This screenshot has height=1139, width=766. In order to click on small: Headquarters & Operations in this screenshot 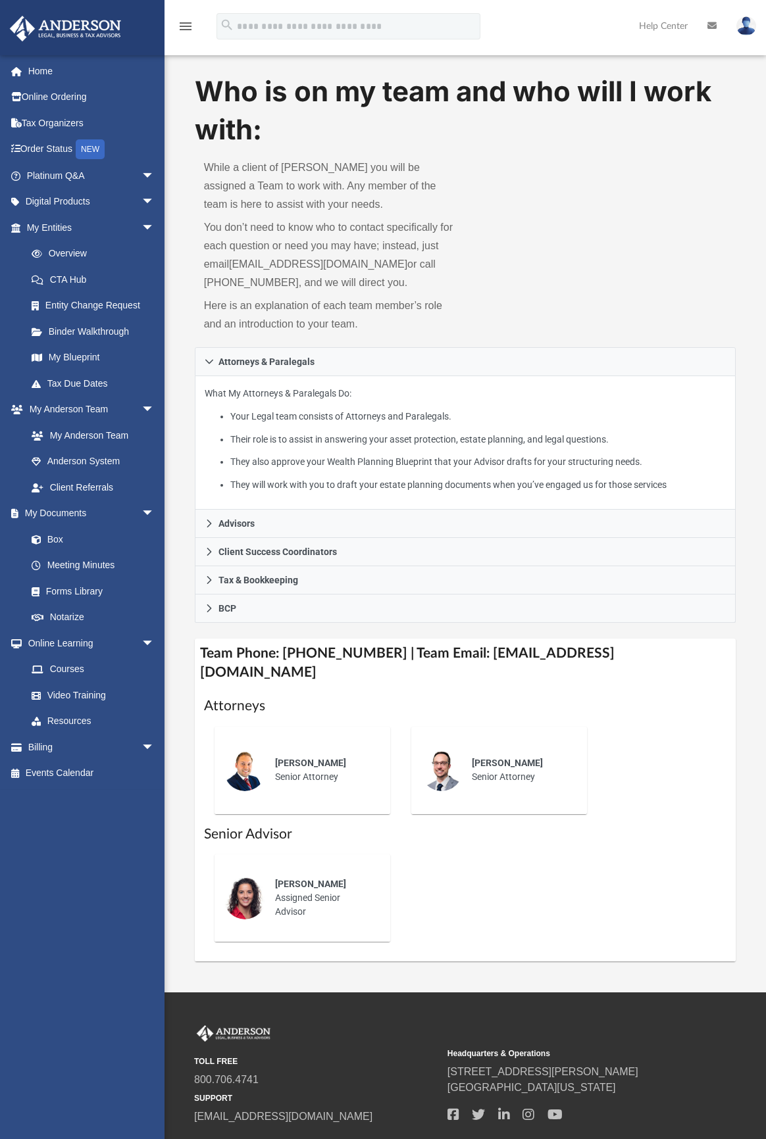, I will do `click(569, 1054)`.